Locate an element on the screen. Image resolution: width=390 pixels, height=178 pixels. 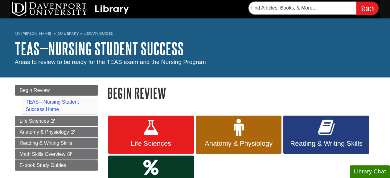
a: TEAS—Nursing Student Success Home is located at coordinates (52, 106).